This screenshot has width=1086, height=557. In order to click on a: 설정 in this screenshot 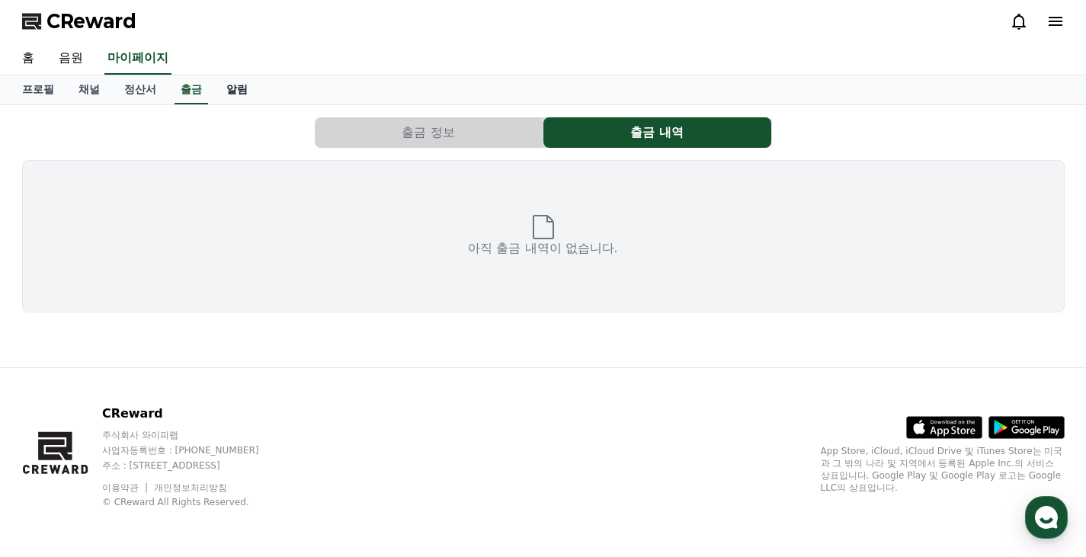, I will do `click(245, 450)`.